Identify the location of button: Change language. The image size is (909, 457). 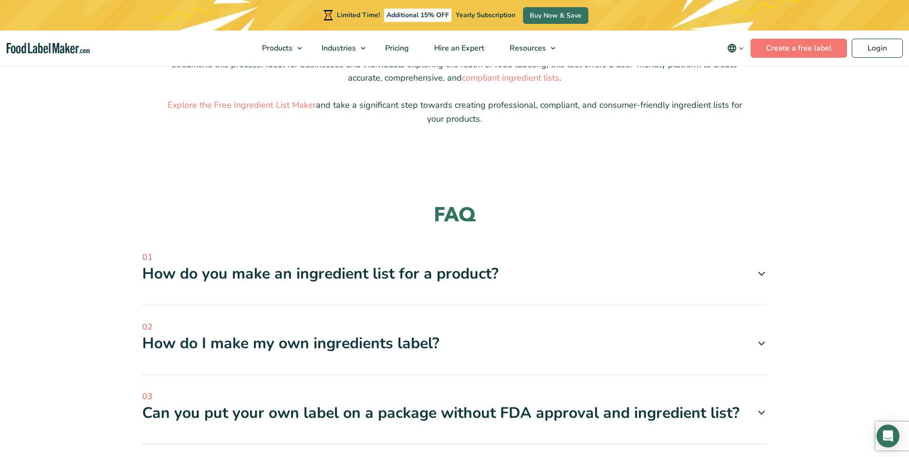
(735, 48).